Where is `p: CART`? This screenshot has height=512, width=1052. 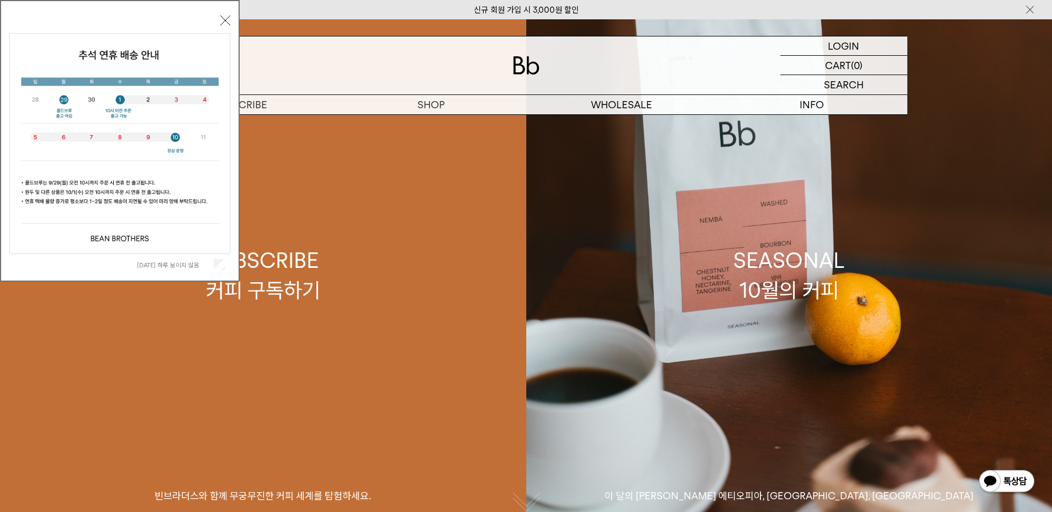
p: CART is located at coordinates (838, 65).